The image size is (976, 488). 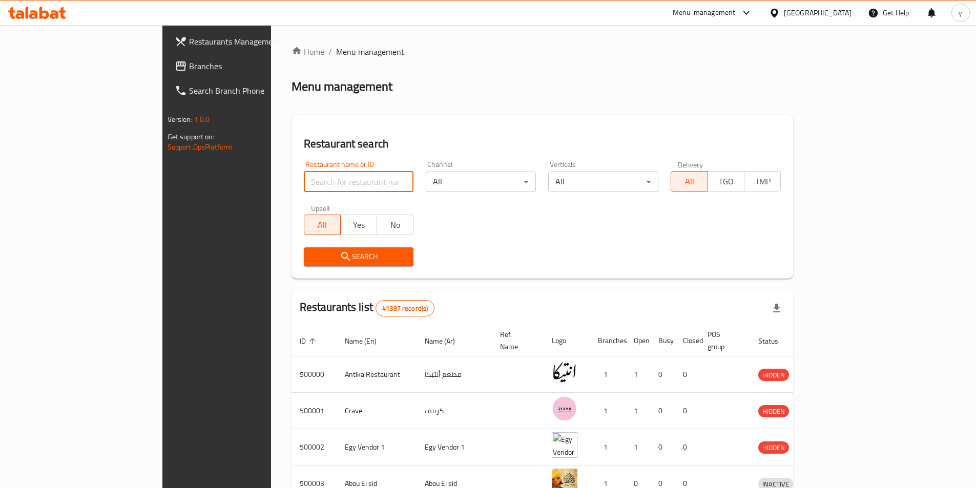 What do you see at coordinates (358, 225) in the screenshot?
I see `span: Yes` at bounding box center [358, 225].